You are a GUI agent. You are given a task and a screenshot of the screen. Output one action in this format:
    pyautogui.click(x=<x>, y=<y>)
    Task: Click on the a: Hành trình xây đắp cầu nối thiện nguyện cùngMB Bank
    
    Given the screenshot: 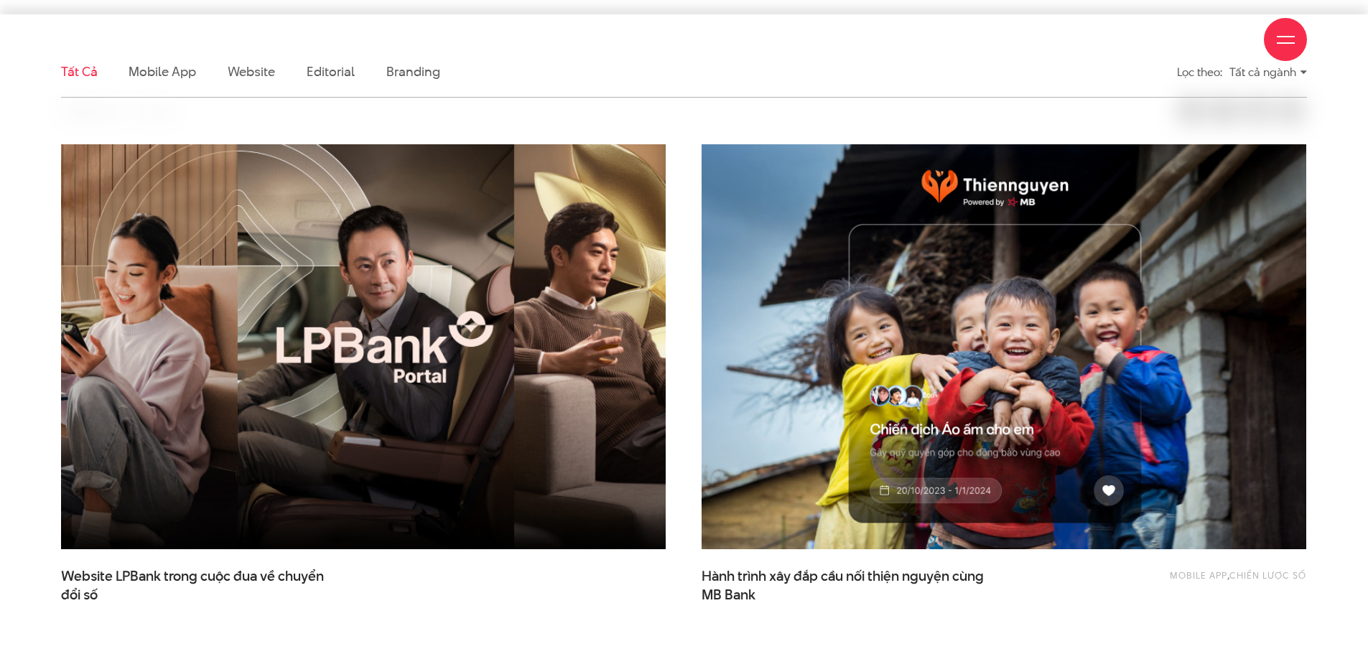 What is the action you would take?
    pyautogui.click(x=845, y=585)
    